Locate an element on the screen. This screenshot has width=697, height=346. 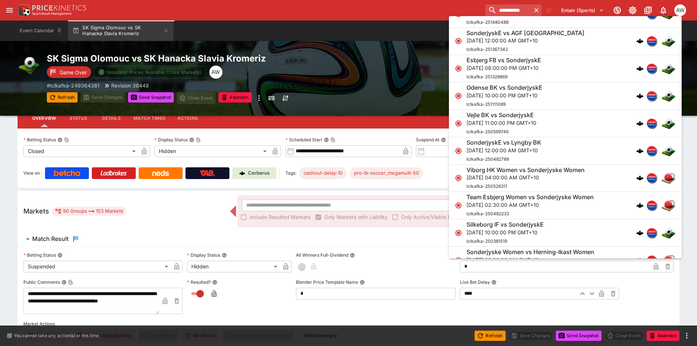
button: SK Sigma Olomouc vs SK Hanacka Slavia Kromeriz is located at coordinates (121, 31).